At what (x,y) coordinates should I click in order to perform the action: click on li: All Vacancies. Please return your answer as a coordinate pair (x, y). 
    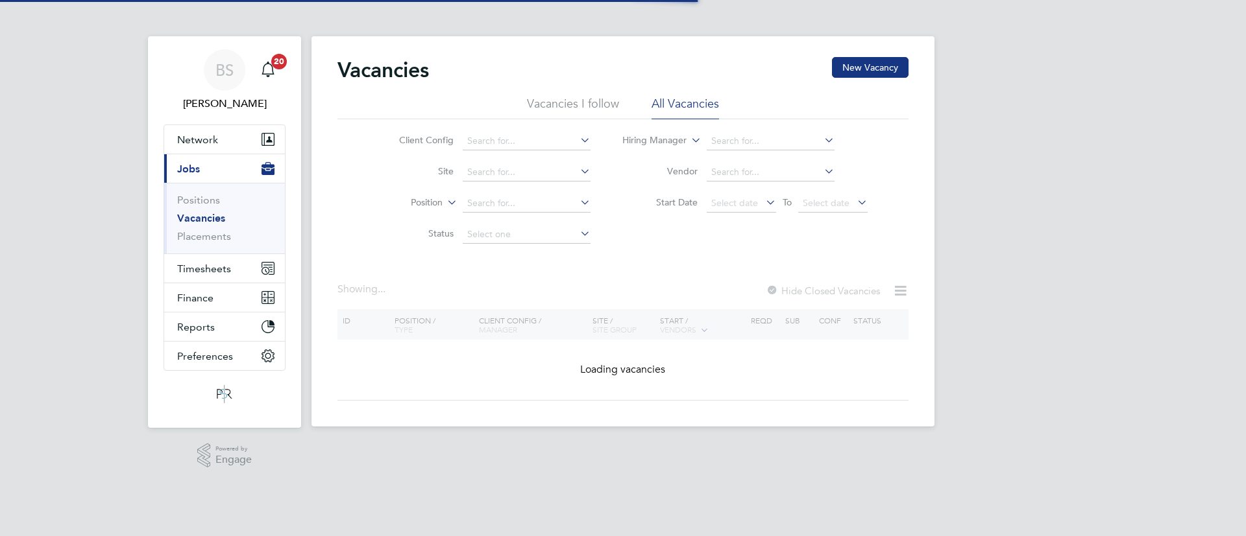
    Looking at the image, I should click on (685, 108).